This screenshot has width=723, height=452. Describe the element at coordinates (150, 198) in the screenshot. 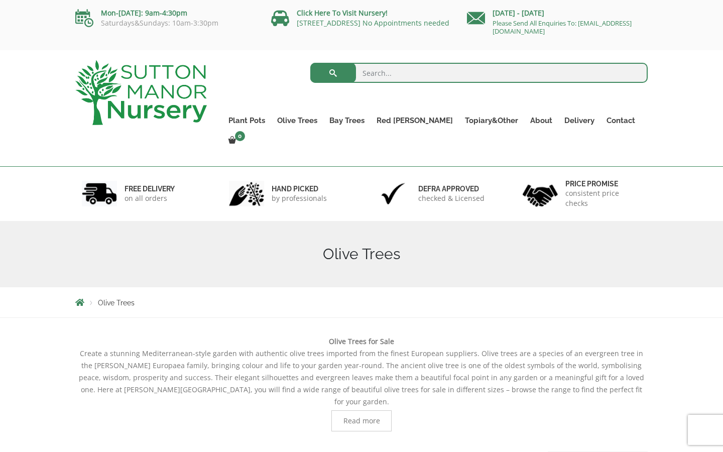

I see `p: on all orders` at that location.